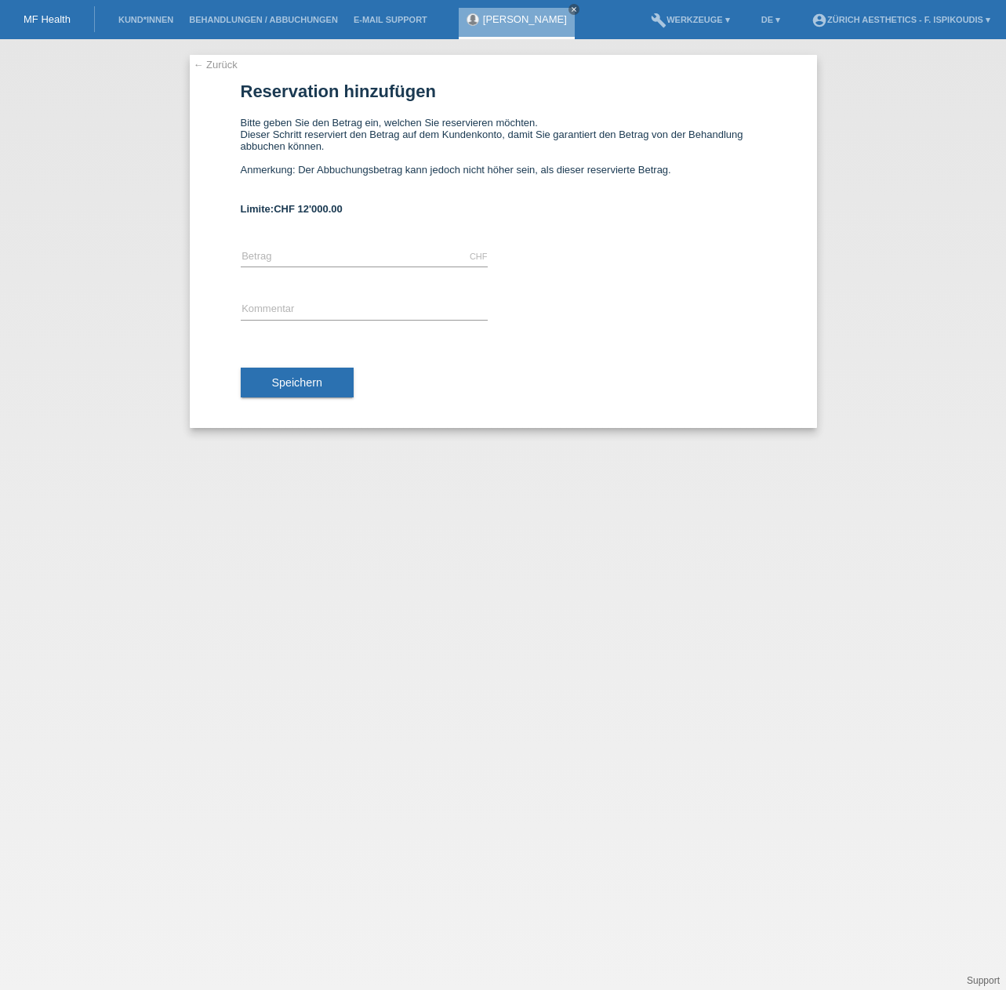  I want to click on a: E-Mail Support, so click(391, 20).